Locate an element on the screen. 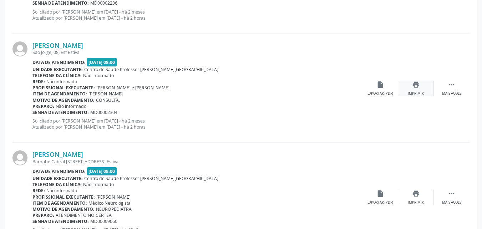  span: NEUROPEDIATRA is located at coordinates (114, 209).